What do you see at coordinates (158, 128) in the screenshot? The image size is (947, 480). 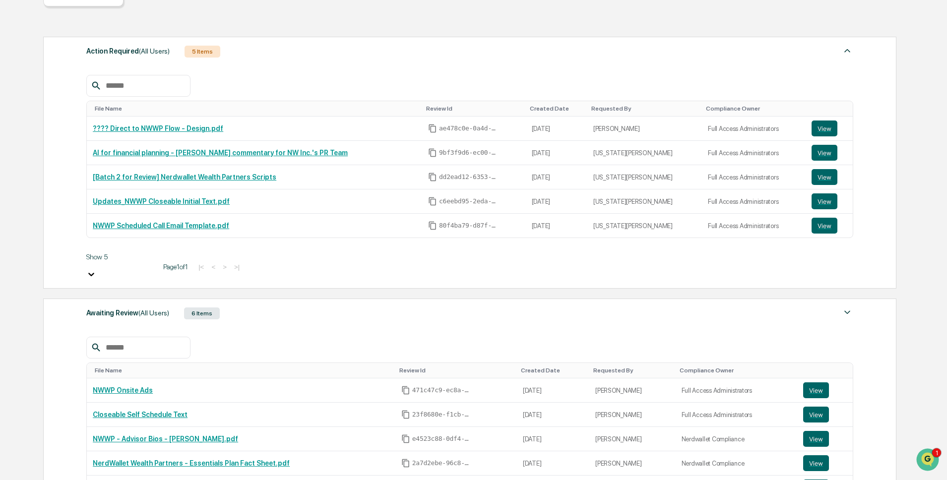 I see `a: ???? Direct to NWWP Flow - Design.pdf` at bounding box center [158, 128].